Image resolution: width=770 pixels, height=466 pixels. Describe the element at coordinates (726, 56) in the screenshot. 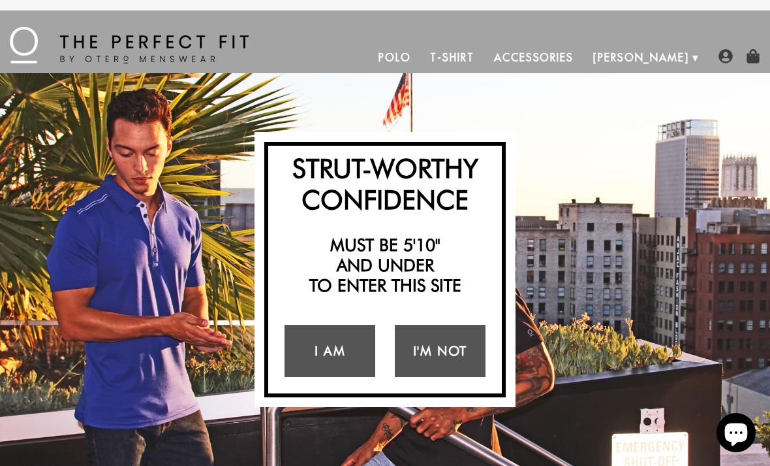

I see `img: user-account-icon.png` at that location.